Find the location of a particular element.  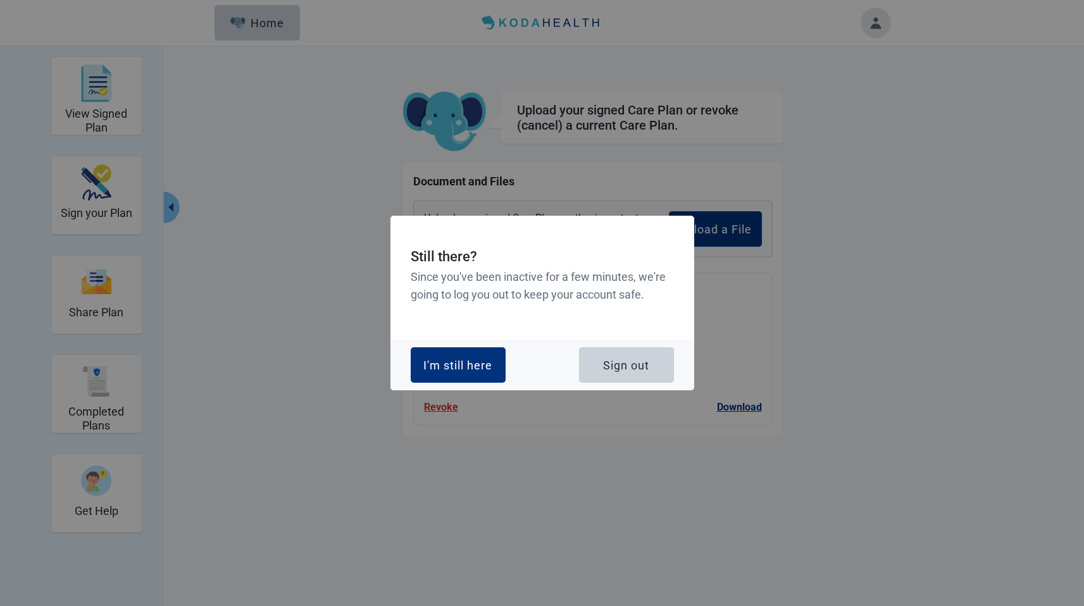

h2: Still there? is located at coordinates (542, 257).